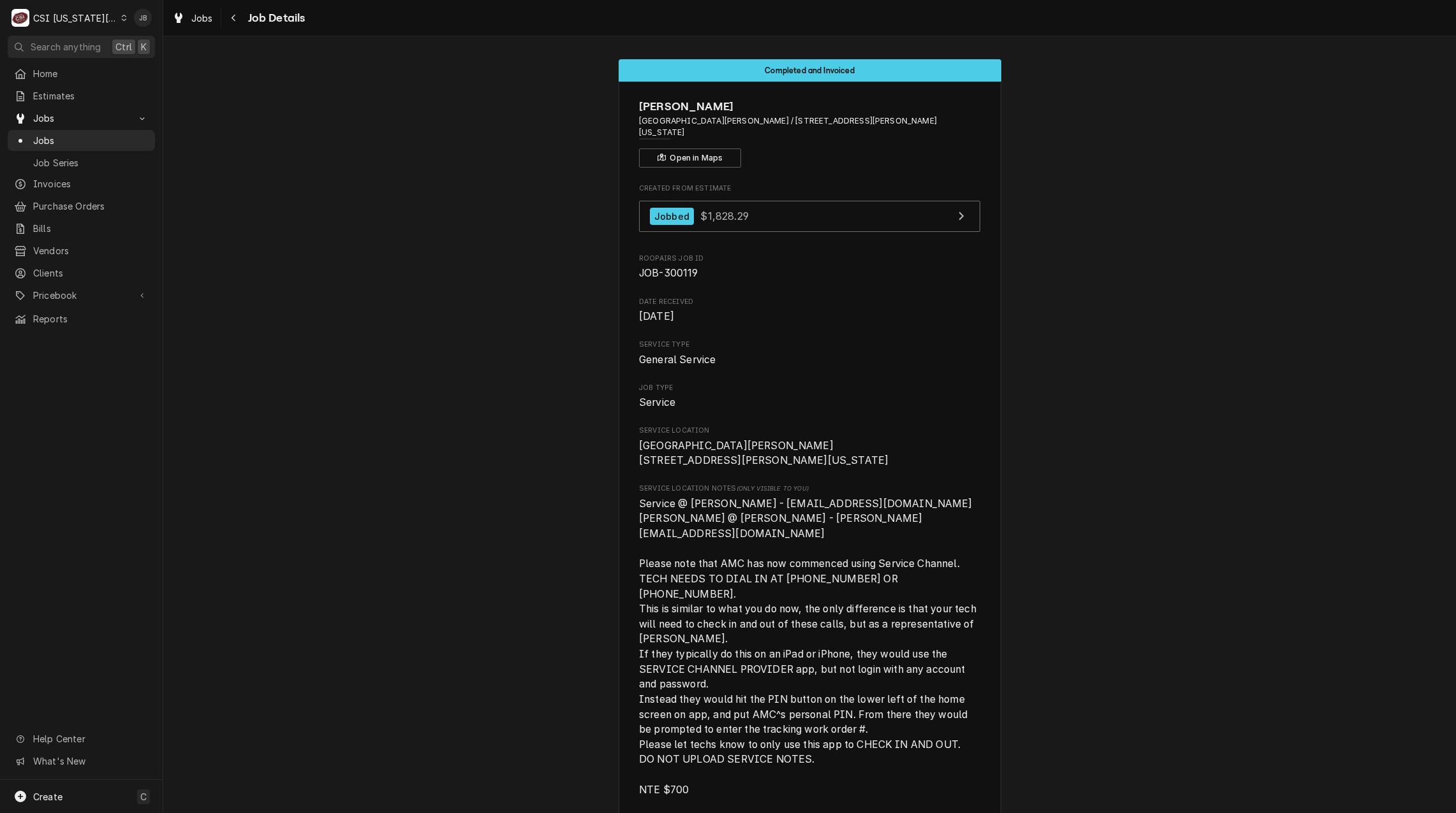 The height and width of the screenshot is (813, 1456). I want to click on span: C, so click(144, 797).